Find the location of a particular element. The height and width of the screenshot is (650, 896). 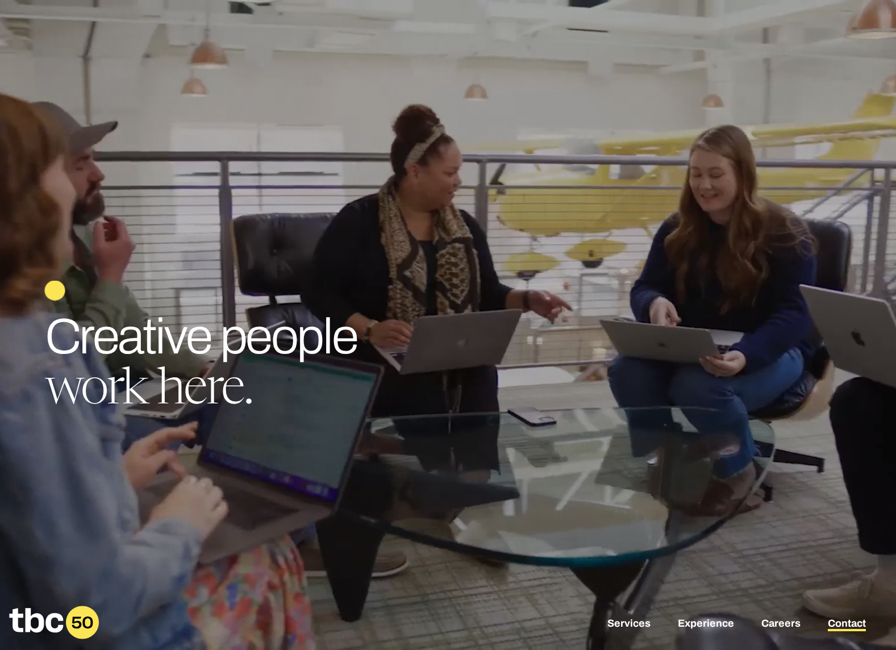

a: Services is located at coordinates (629, 624).